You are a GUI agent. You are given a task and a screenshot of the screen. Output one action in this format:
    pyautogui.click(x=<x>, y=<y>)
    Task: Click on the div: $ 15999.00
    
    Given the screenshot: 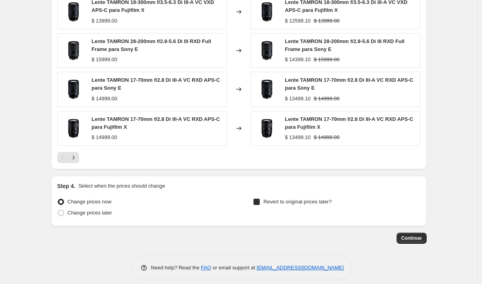 What is the action you would take?
    pyautogui.click(x=104, y=60)
    